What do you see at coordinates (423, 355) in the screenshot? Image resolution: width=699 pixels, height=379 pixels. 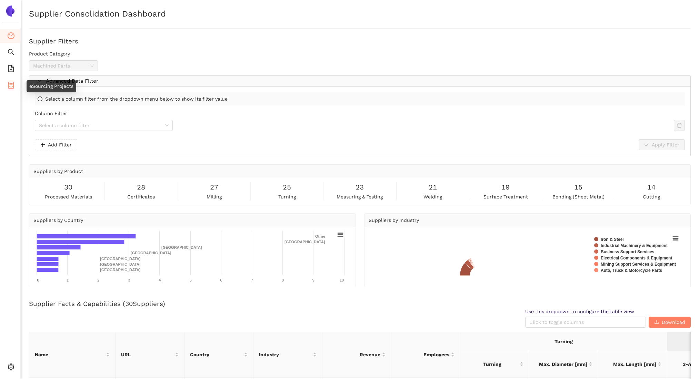 I see `span: Employees` at bounding box center [423, 355].